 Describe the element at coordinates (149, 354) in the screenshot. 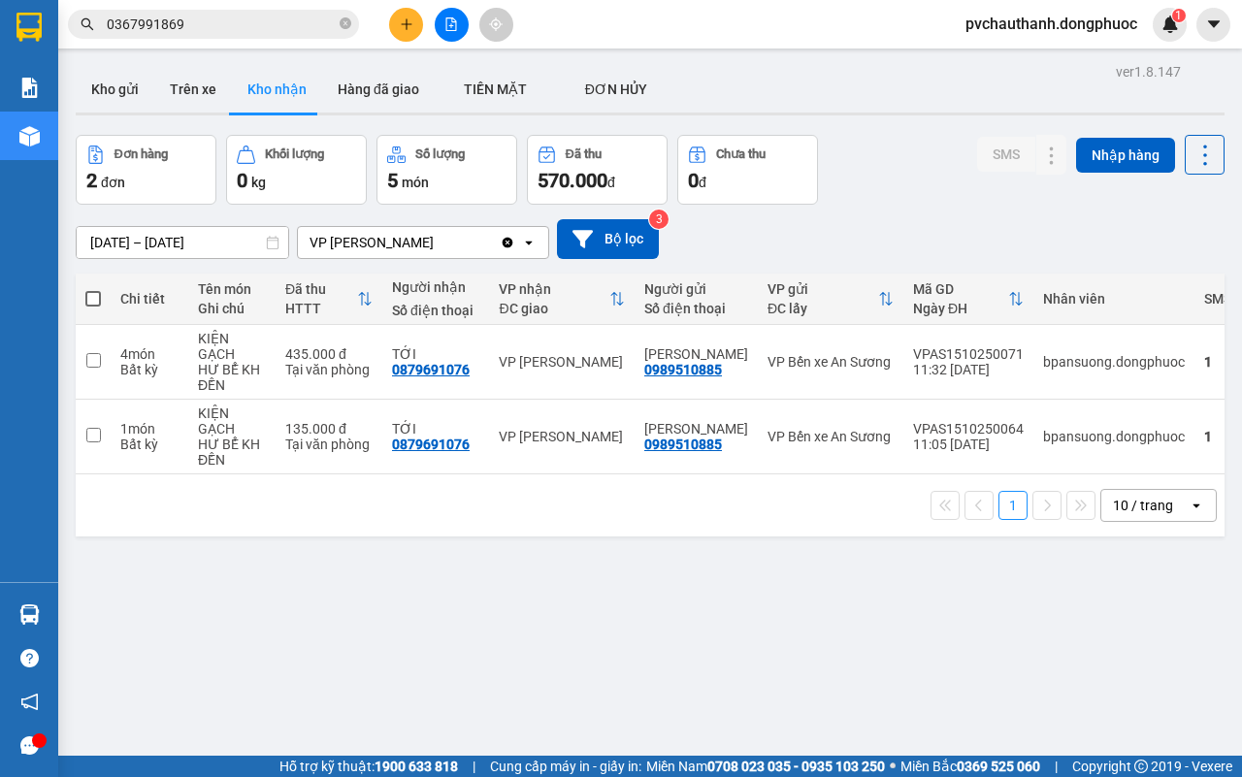

I see `div: 4 món` at that location.